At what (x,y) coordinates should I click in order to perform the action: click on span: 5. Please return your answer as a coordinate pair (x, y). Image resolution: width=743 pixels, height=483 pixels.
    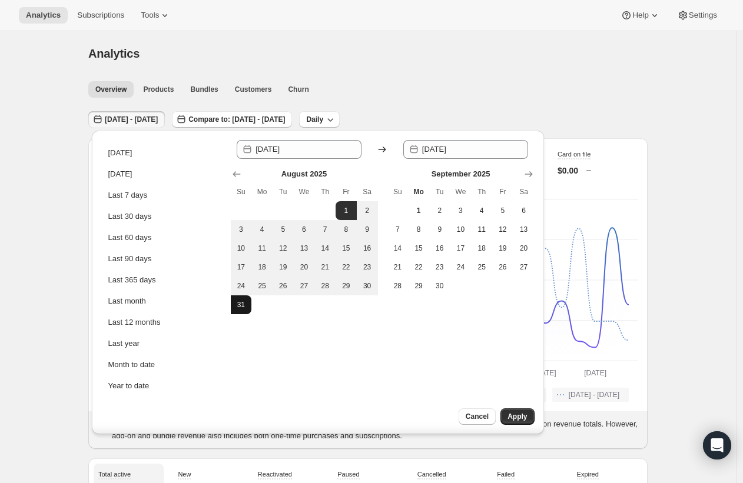
    Looking at the image, I should click on (283, 229).